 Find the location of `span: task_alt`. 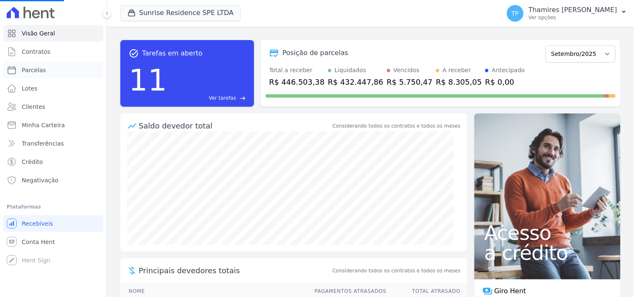

span: task_alt is located at coordinates (134, 53).